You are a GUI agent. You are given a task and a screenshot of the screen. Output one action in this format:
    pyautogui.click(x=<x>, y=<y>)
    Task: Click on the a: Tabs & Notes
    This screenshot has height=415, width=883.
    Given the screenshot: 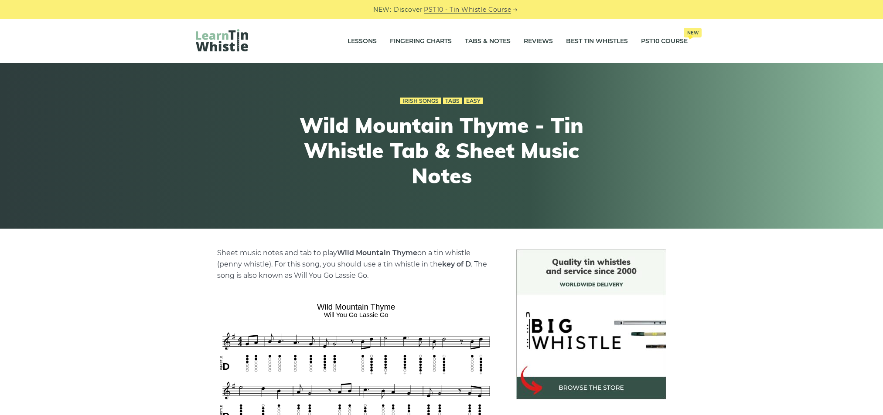 What is the action you would take?
    pyautogui.click(x=487, y=41)
    